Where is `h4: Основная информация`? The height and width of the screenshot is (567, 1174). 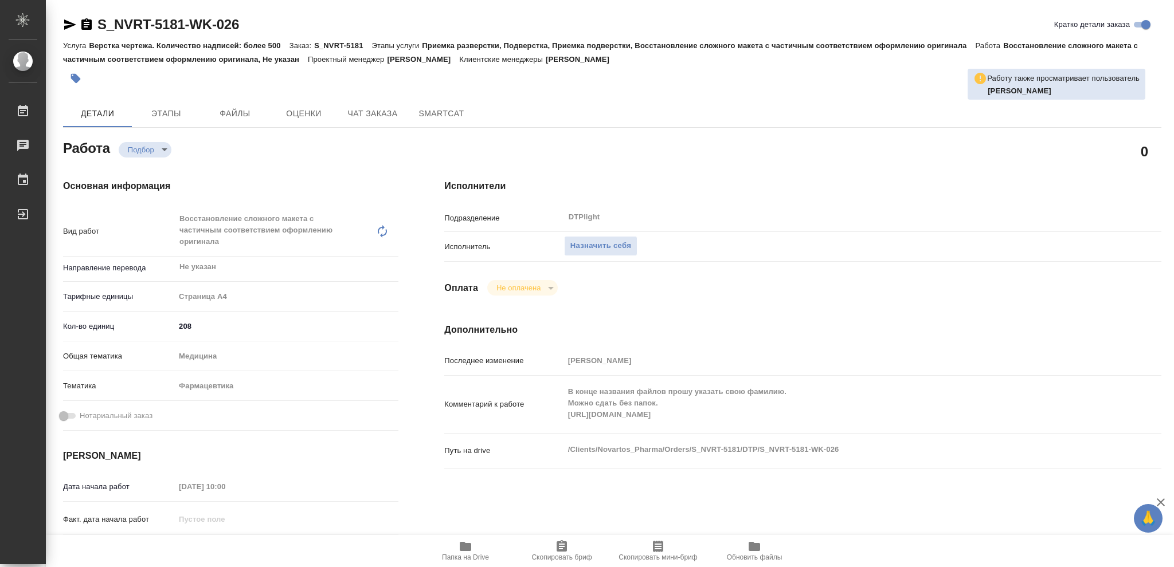
h4: Основная информация is located at coordinates (230, 186).